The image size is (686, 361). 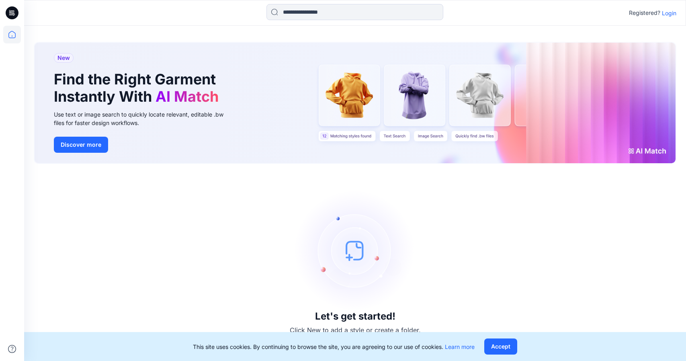 I want to click on button: Accept, so click(x=500, y=346).